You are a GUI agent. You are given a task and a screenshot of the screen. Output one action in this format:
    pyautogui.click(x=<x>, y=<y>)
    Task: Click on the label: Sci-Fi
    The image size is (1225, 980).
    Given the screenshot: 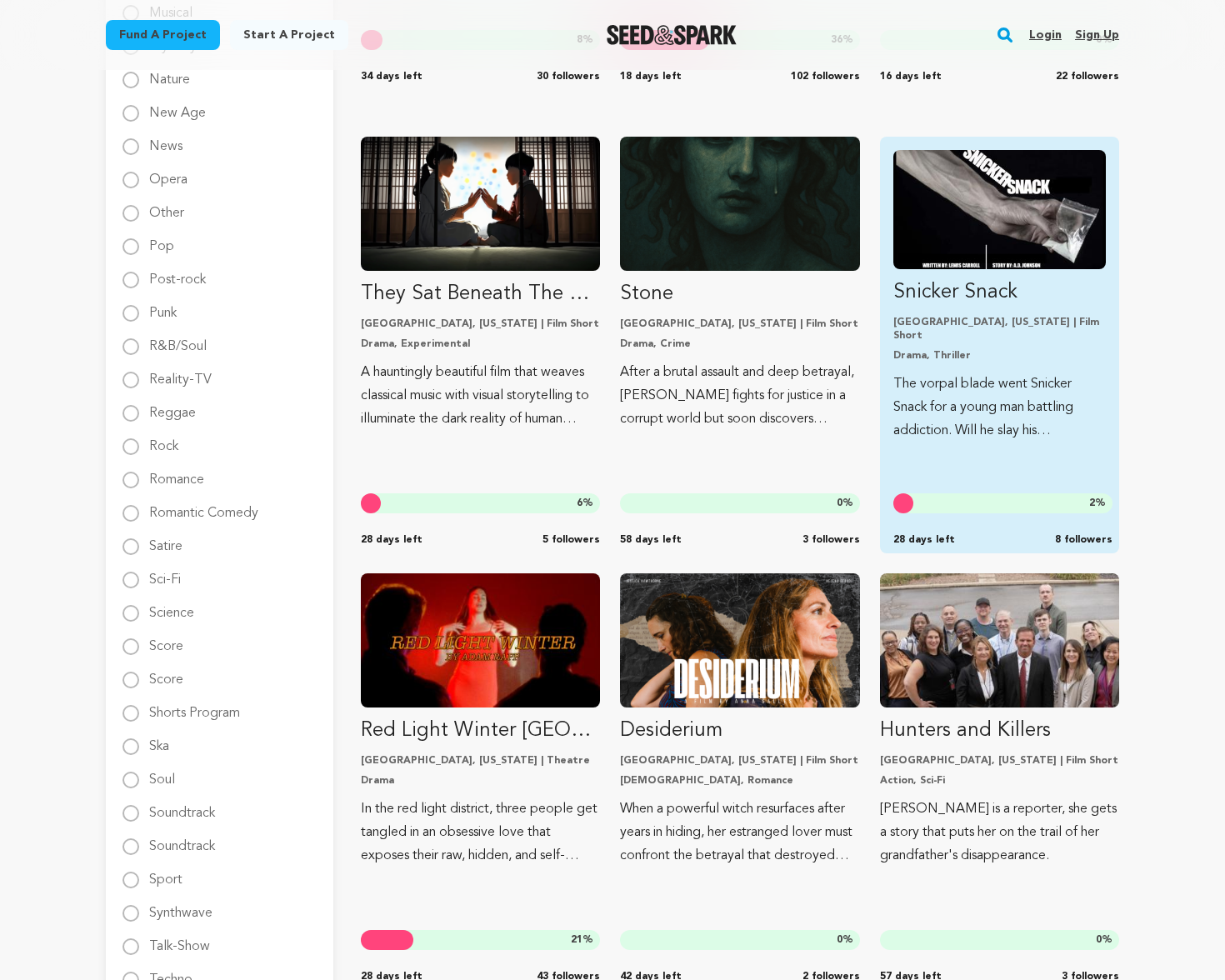 What is the action you would take?
    pyautogui.click(x=165, y=573)
    